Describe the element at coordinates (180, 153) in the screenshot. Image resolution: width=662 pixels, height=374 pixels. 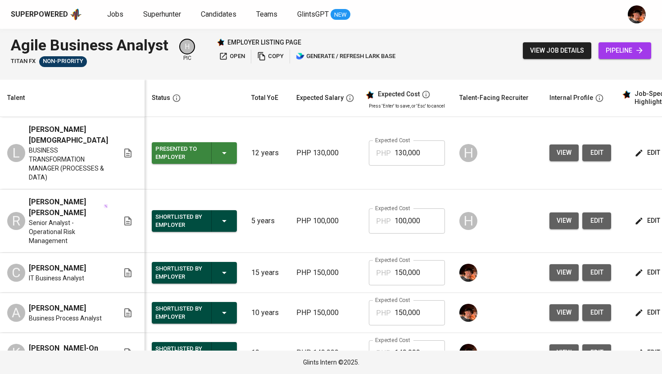
I see `div: Presented to Employer` at that location.